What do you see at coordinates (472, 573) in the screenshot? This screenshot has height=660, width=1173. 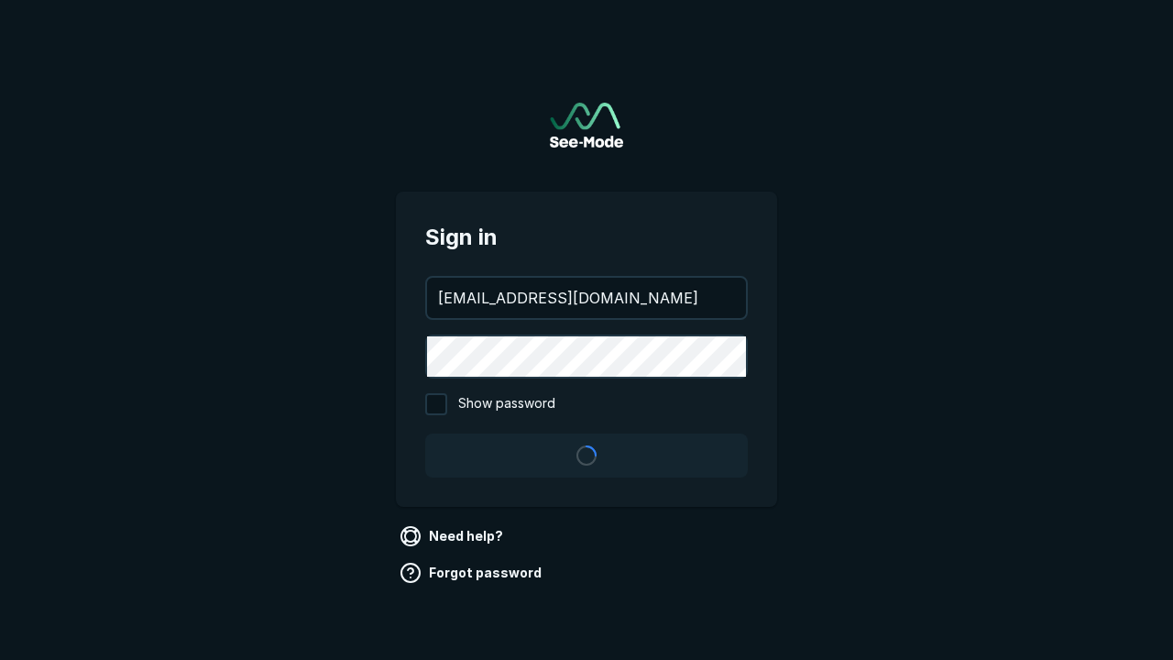 I see `a: Forgot password` at bounding box center [472, 573].